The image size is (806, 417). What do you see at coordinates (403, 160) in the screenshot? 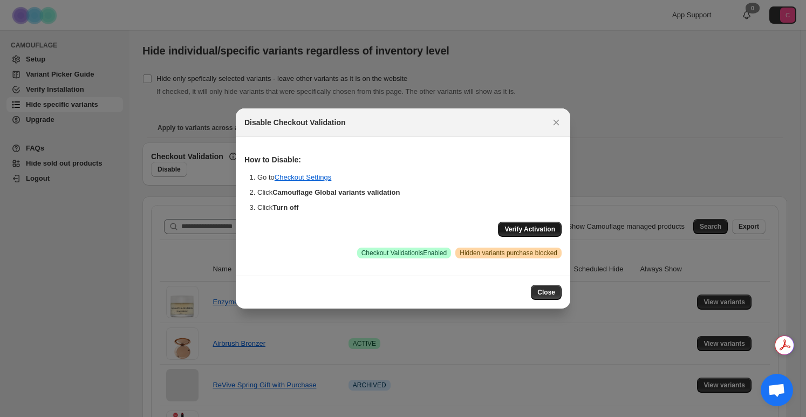
I see `h3: How to Disable:` at bounding box center [403, 160].